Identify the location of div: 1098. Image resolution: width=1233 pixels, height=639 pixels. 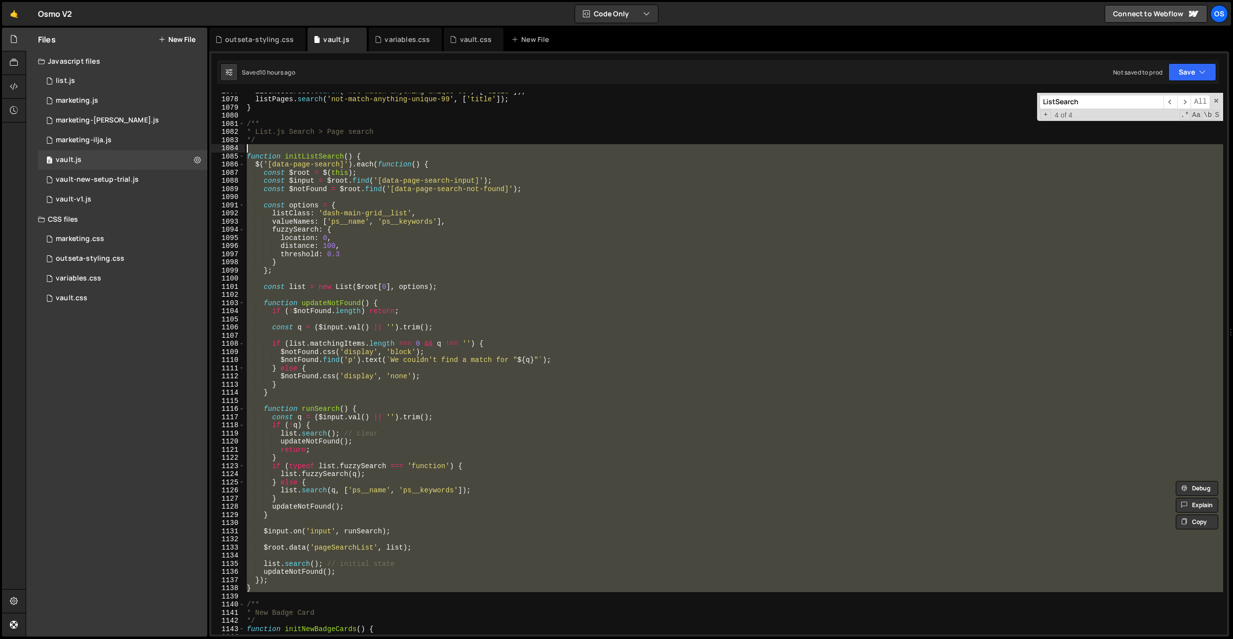
(228, 262).